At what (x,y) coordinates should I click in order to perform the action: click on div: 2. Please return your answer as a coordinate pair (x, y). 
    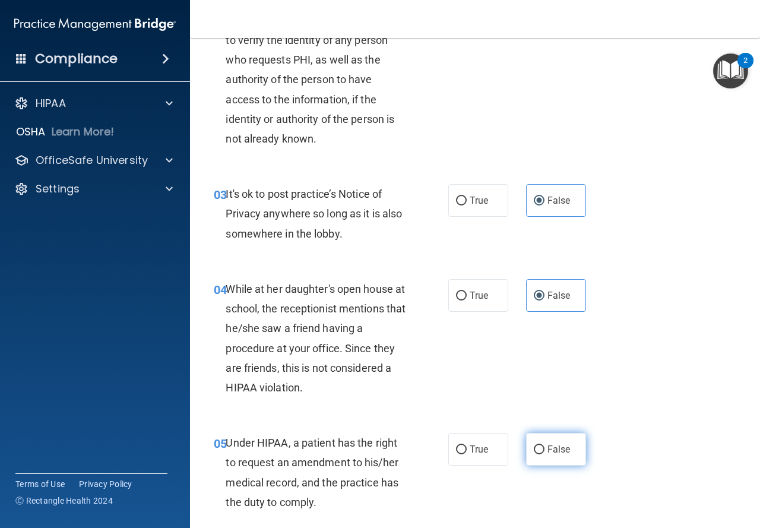
    Looking at the image, I should click on (745, 68).